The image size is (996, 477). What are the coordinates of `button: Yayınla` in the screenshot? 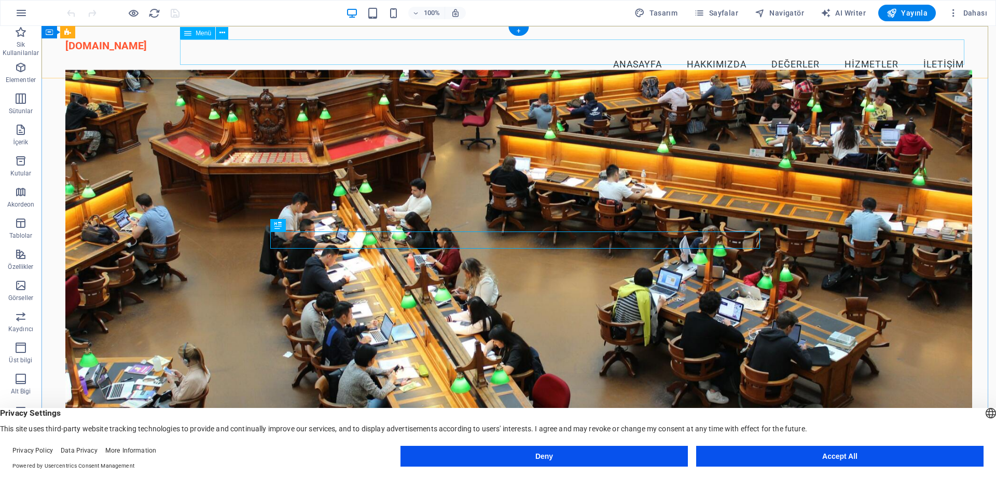 It's located at (906, 13).